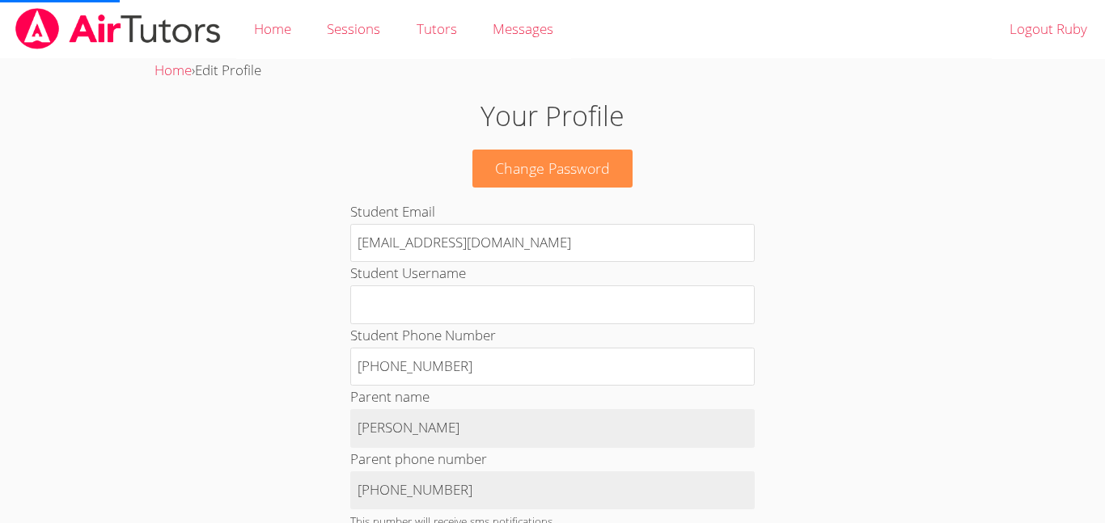 This screenshot has height=523, width=1105. Describe the element at coordinates (390, 396) in the screenshot. I see `label: Parent name` at that location.